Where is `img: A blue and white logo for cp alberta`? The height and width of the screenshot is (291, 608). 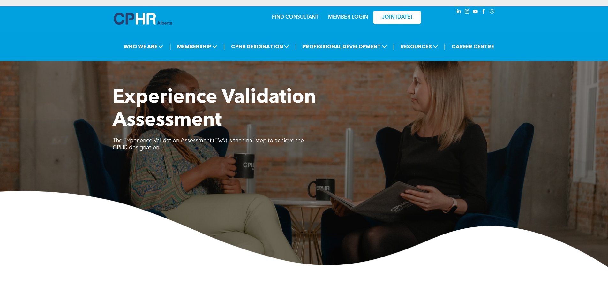
img: A blue and white logo for cp alberta is located at coordinates (143, 18).